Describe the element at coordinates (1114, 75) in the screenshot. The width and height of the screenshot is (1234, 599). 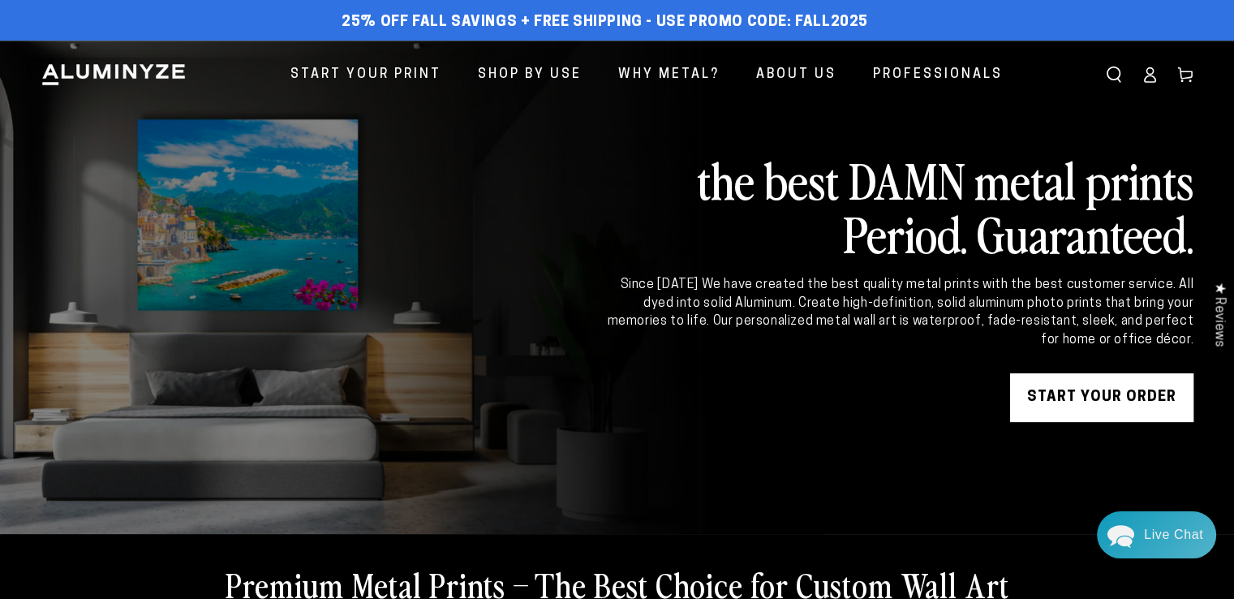
I see `summary: Search our site` at that location.